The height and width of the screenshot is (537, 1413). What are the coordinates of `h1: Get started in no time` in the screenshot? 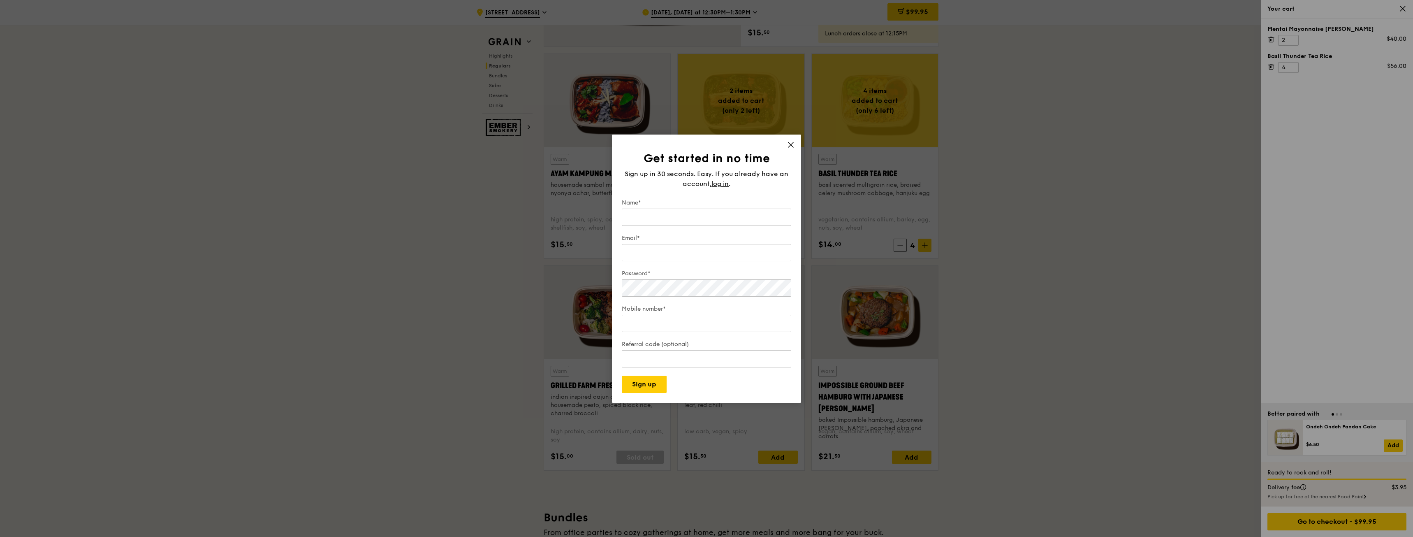 It's located at (707, 158).